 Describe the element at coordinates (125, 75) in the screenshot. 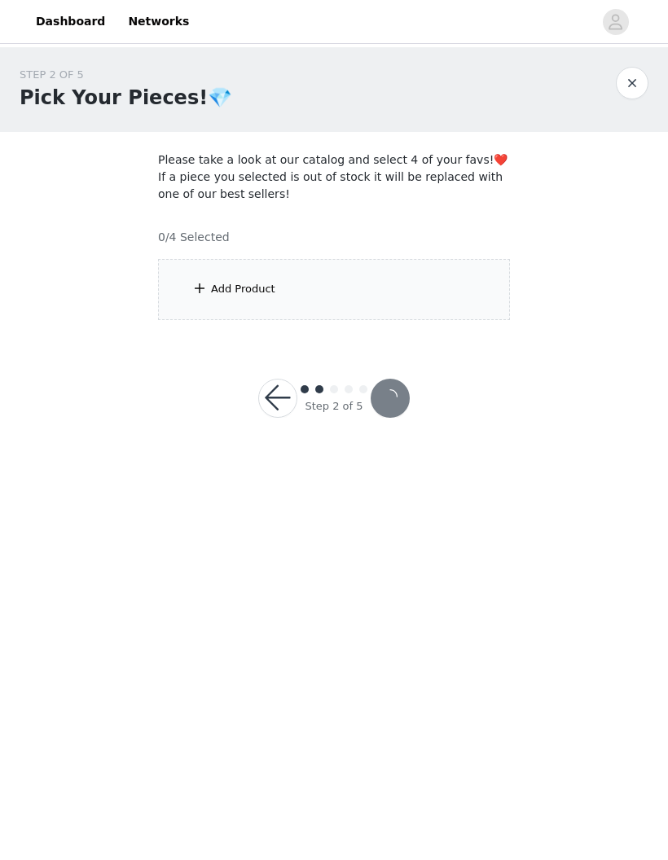

I see `div: STEP 2 OF 5` at that location.